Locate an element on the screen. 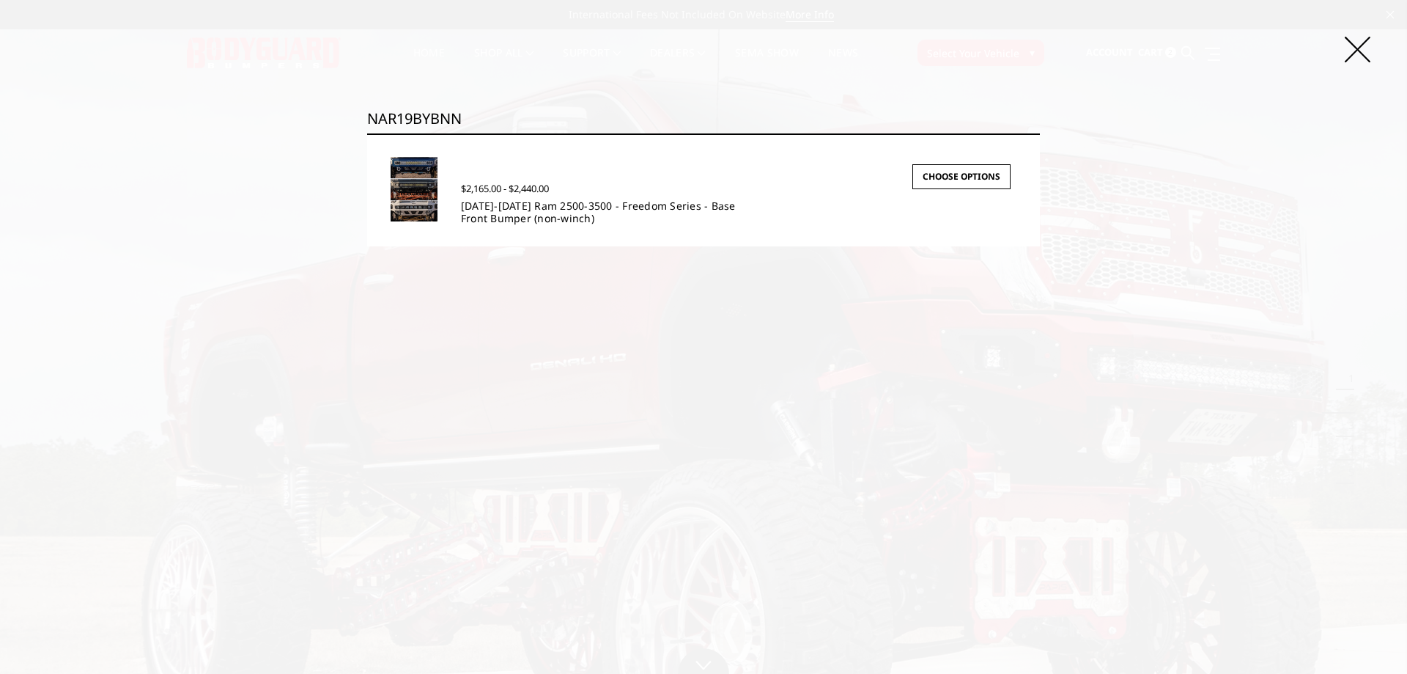 The image size is (1407, 674). img: 2019-2025 Ram 2500-3500 - Freedom Series - Base Front Bumper (non-winch) is located at coordinates (414, 189).